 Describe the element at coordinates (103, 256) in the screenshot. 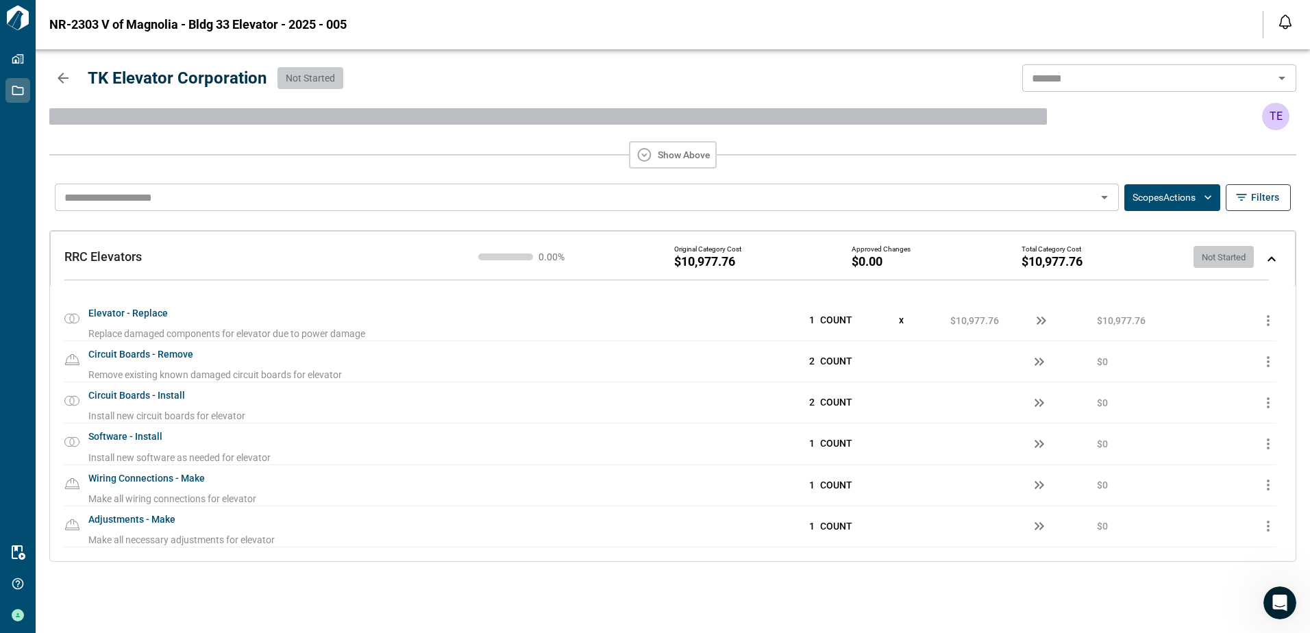

I see `span: RRC Elevators` at that location.